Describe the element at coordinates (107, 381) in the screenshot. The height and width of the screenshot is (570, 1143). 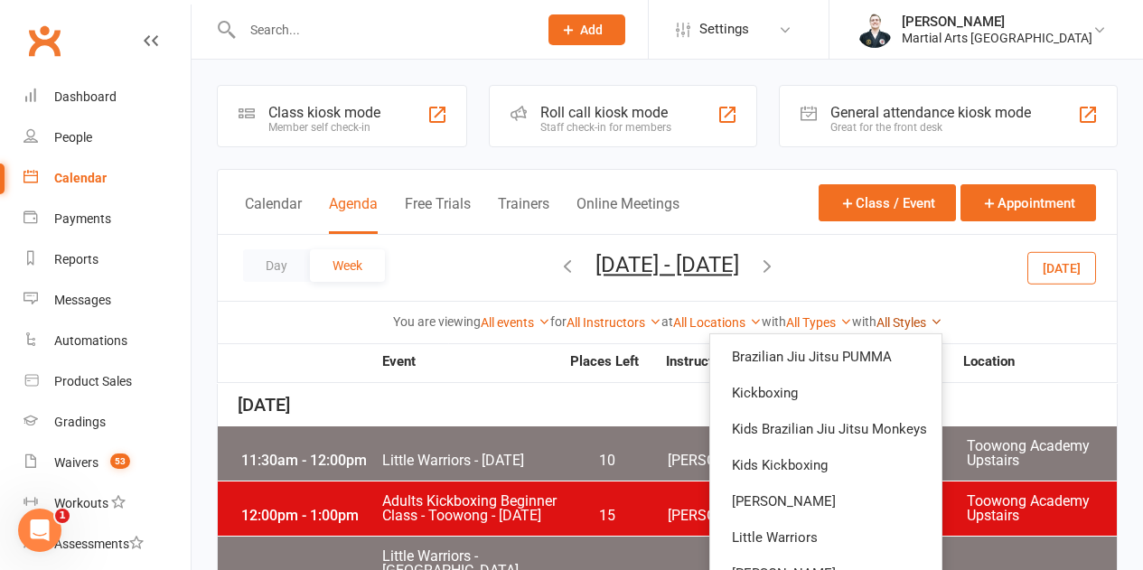
I see `a: Product Sales` at that location.